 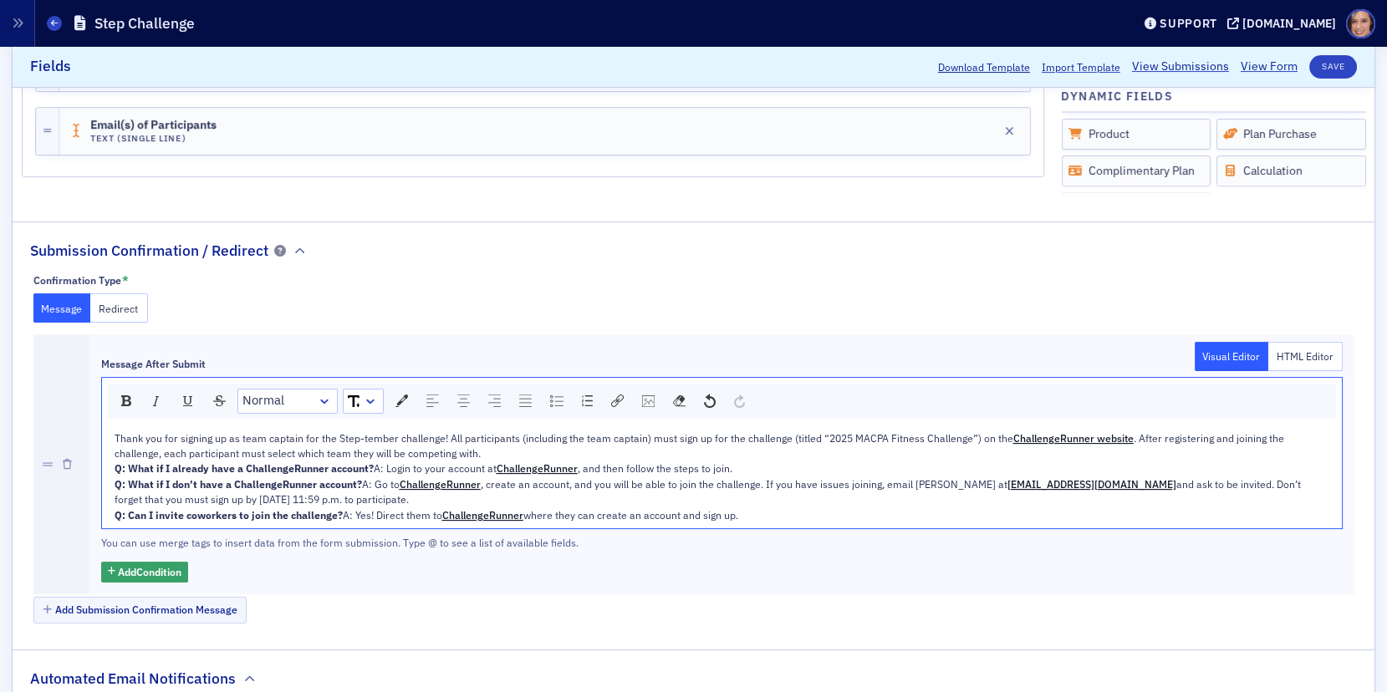 I want to click on div: You can use merge tags to insert data from the form submission. Type @ to see a list of available..., so click(x=382, y=543).